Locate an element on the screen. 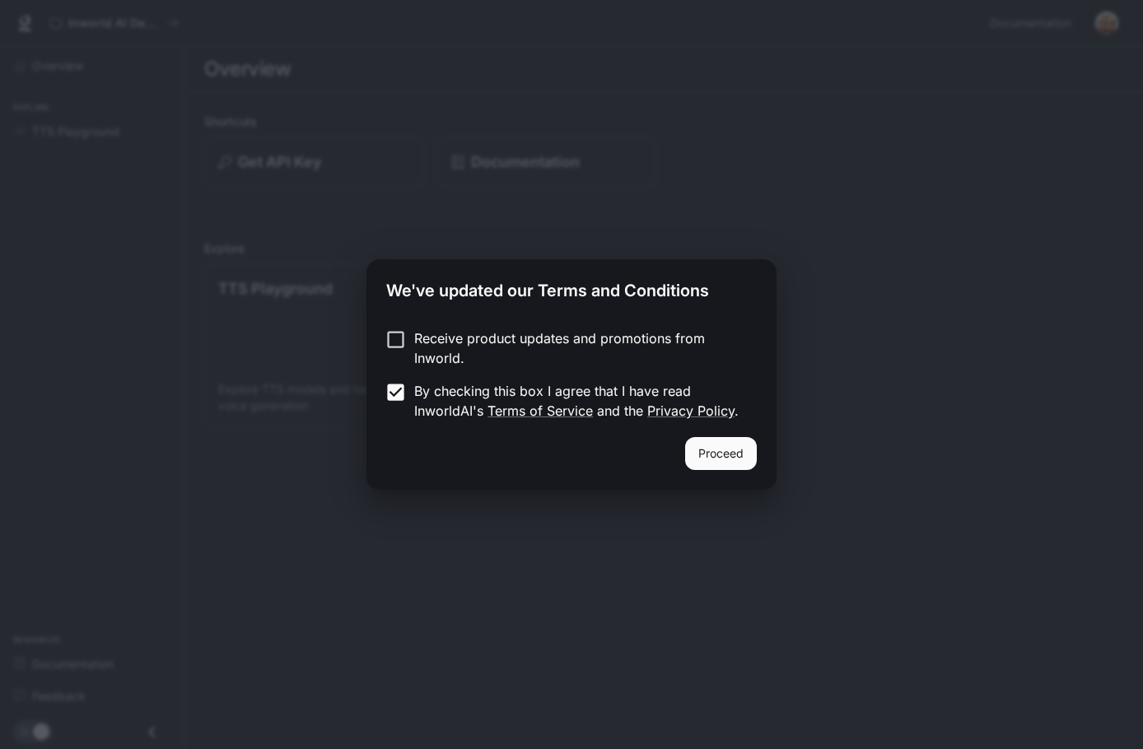 This screenshot has height=749, width=1143. button: Proceed is located at coordinates (721, 454).